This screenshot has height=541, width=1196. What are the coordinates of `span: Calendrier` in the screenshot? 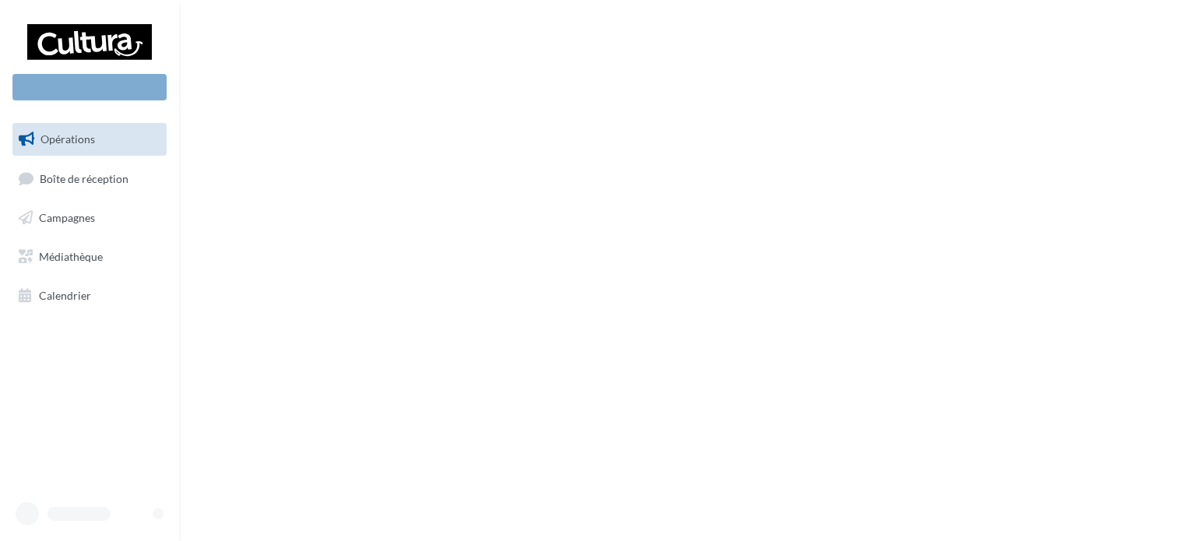 It's located at (65, 294).